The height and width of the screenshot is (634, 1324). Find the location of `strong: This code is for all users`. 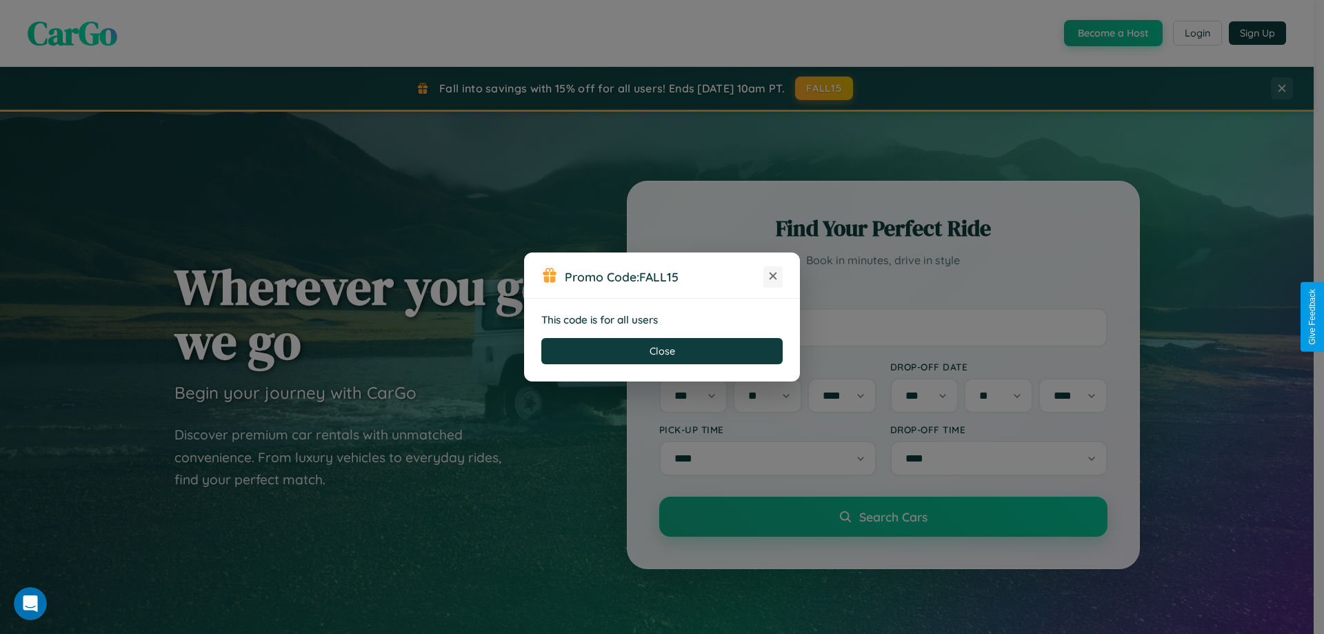

strong: This code is for all users is located at coordinates (599, 319).